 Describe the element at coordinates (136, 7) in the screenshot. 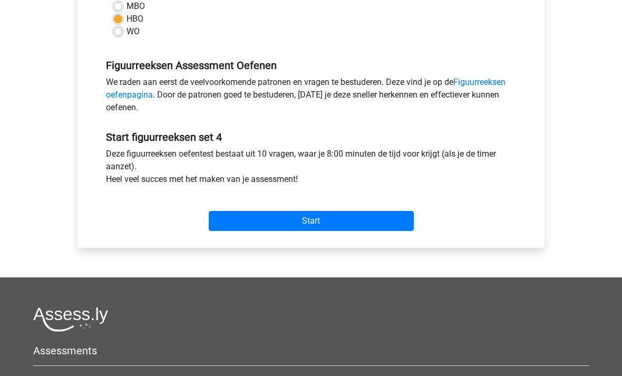

I see `label: MBO` at that location.